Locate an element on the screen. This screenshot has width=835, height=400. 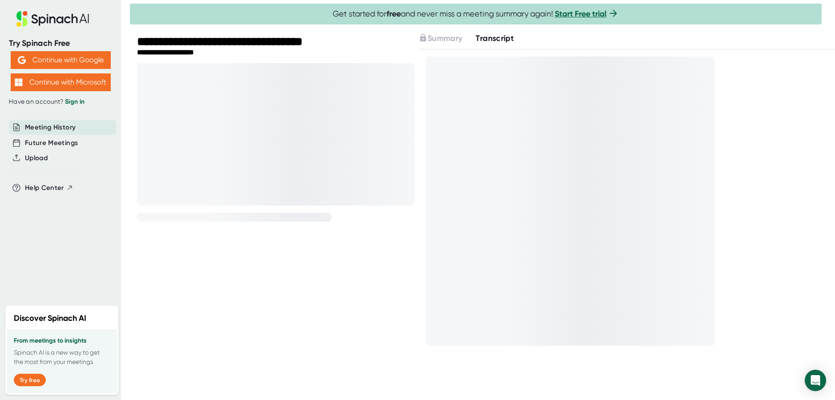
button: Continue with Google is located at coordinates (61, 60).